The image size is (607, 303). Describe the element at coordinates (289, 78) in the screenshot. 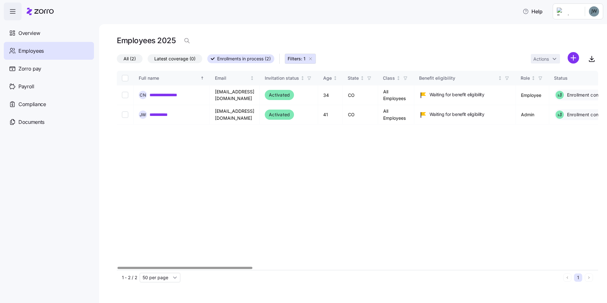

I see `th: Invitation statusNot sorted` at that location.